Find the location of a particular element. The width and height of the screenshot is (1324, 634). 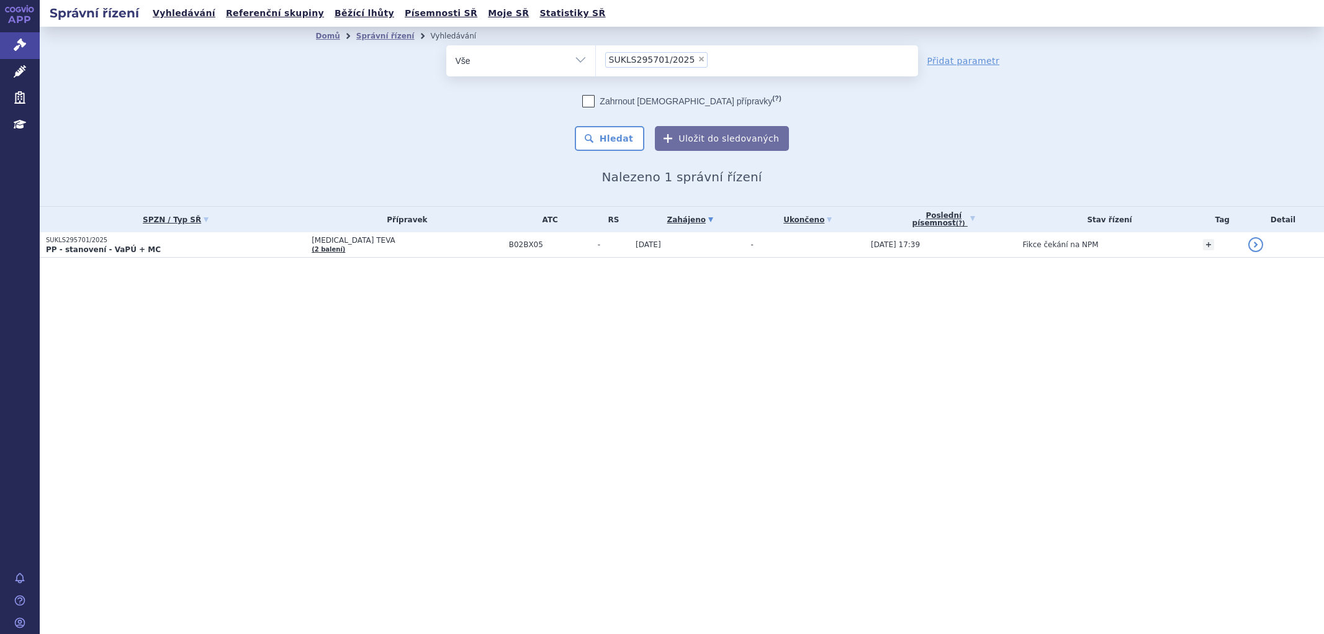

a: Ukončeno is located at coordinates (808, 220).